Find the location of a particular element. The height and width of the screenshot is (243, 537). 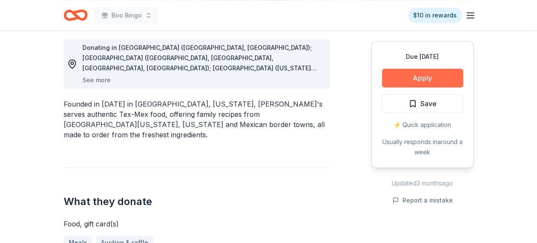

button: Apply is located at coordinates (422, 78).